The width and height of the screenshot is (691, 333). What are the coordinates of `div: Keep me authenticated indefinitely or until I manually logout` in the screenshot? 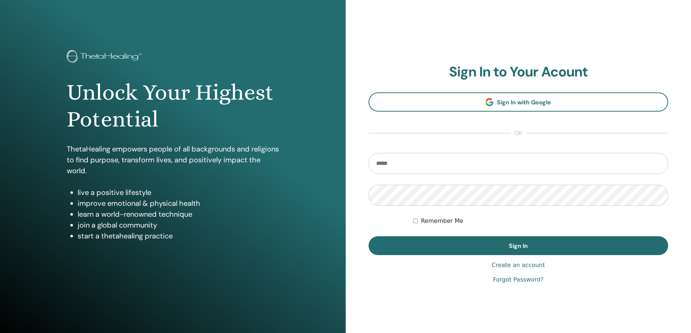 It's located at (540, 221).